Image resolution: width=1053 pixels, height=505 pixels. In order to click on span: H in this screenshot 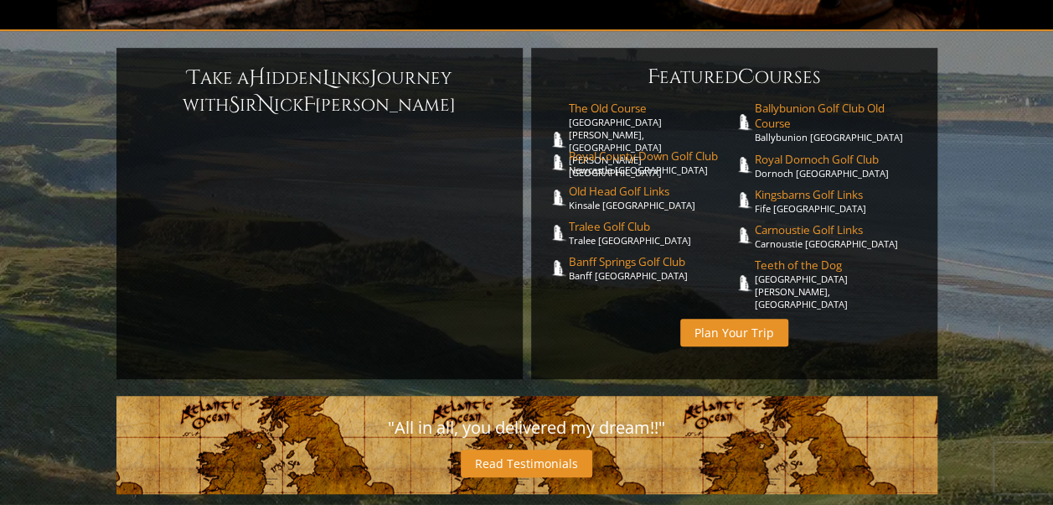, I will do `click(257, 78)`.